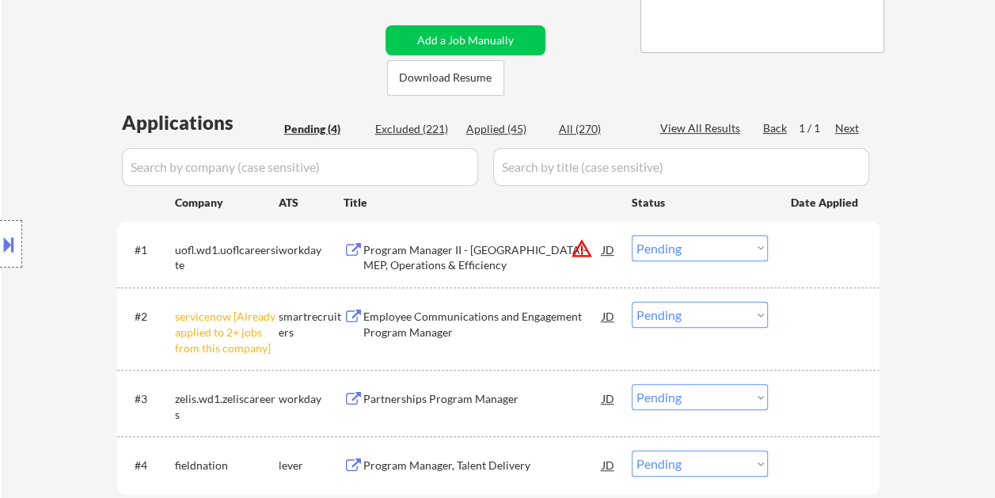 The image size is (995, 498). Describe the element at coordinates (466, 40) in the screenshot. I see `button: Add a Job Manually` at that location.